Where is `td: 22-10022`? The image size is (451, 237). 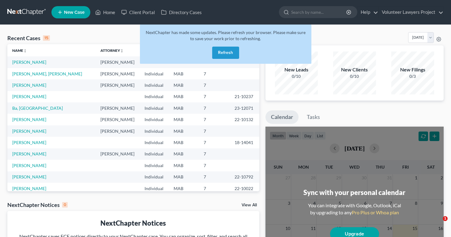 td: 22-10022 is located at coordinates (245, 188).